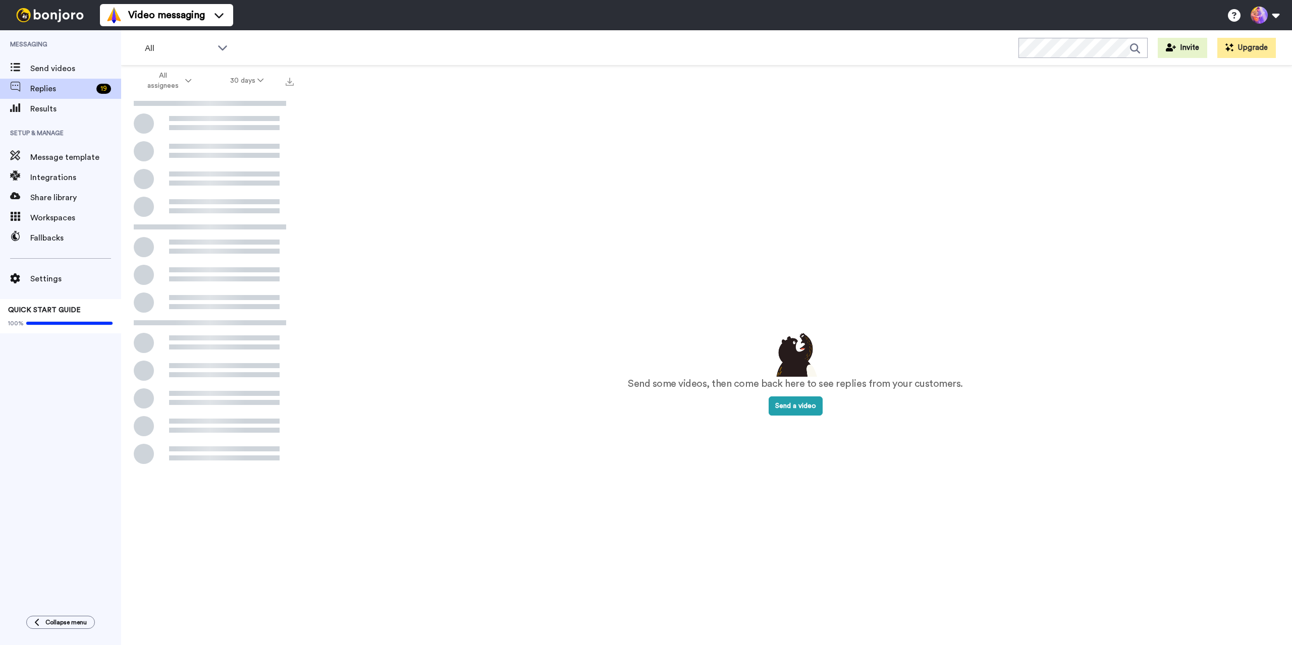 This screenshot has width=1292, height=645. What do you see at coordinates (1182, 48) in the screenshot?
I see `button: Invite` at bounding box center [1182, 48].